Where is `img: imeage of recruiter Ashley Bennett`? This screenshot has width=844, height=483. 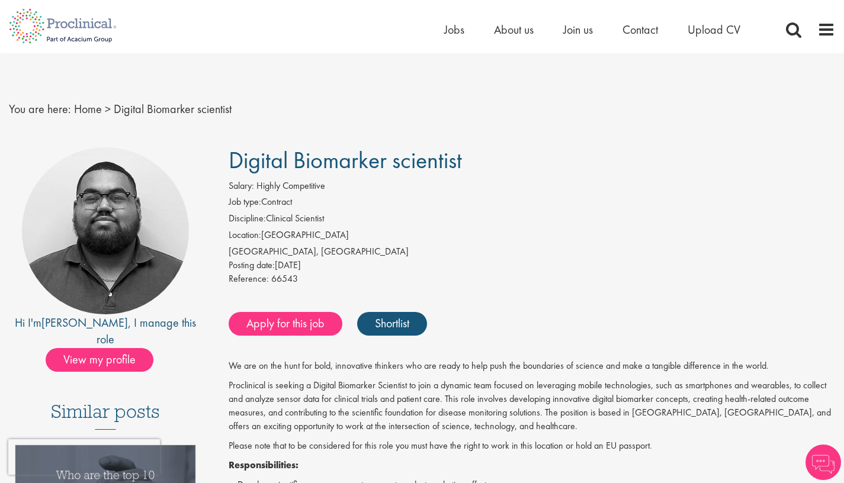 img: imeage of recruiter Ashley Bennett is located at coordinates (105, 231).